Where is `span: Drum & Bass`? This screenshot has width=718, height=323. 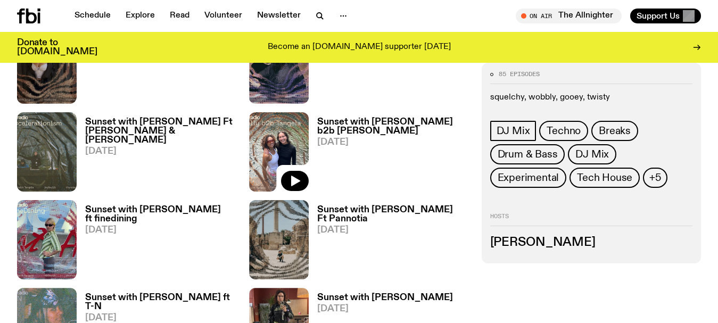
span: Drum & Bass is located at coordinates (528, 154).